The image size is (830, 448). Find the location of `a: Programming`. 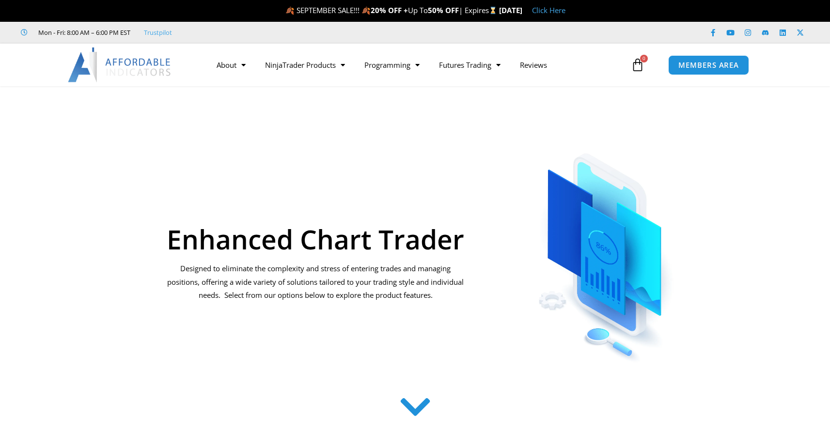

a: Programming is located at coordinates (392, 65).